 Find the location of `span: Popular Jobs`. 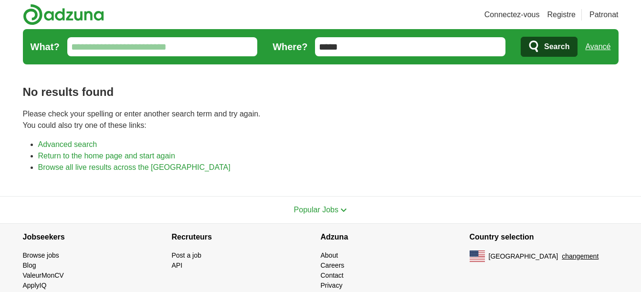

span: Popular Jobs is located at coordinates (316, 210).